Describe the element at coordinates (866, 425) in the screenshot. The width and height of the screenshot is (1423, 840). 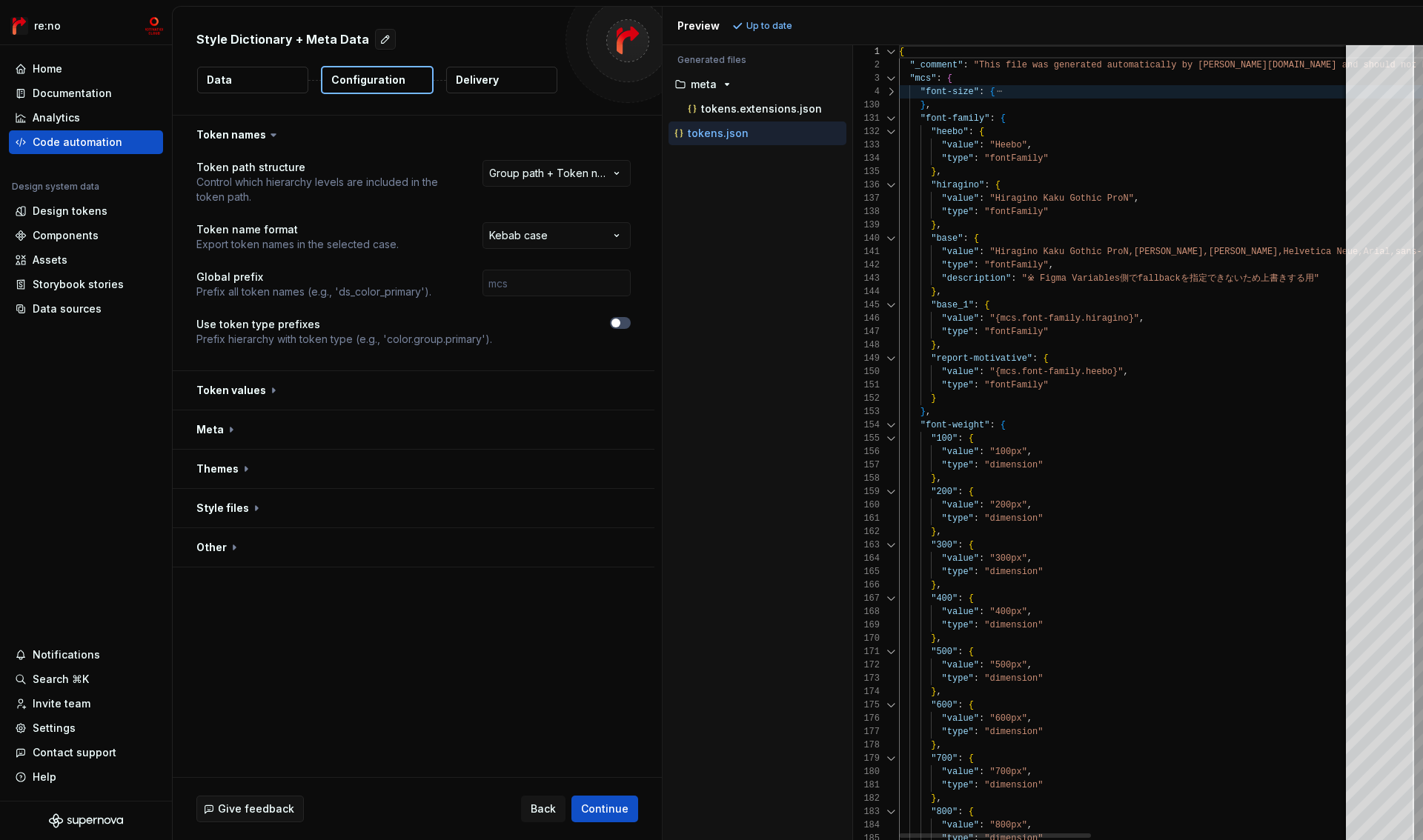
I see `div: 154` at that location.